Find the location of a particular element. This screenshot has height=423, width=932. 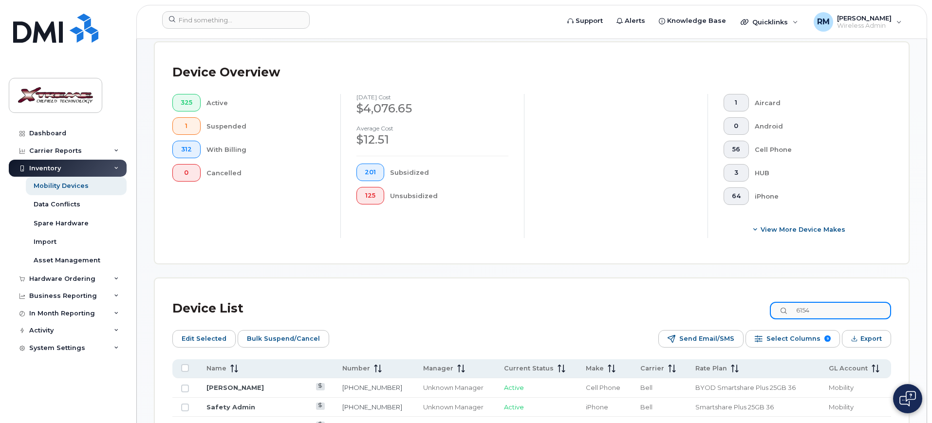

span: 56 is located at coordinates (736, 149).